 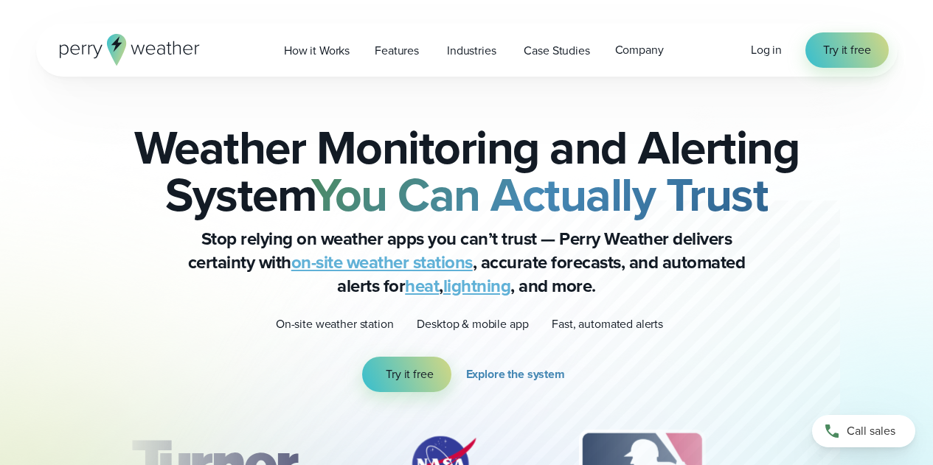 I want to click on span: How it Works, so click(x=316, y=51).